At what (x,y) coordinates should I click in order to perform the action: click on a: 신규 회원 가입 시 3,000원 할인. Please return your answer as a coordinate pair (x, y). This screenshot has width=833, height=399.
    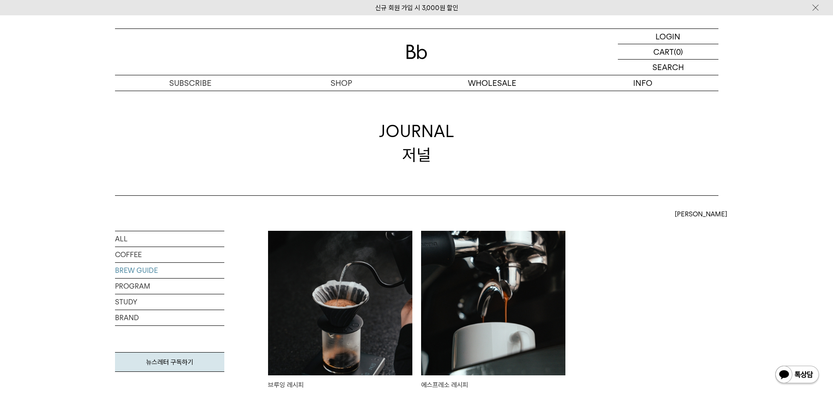
    Looking at the image, I should click on (417, 8).